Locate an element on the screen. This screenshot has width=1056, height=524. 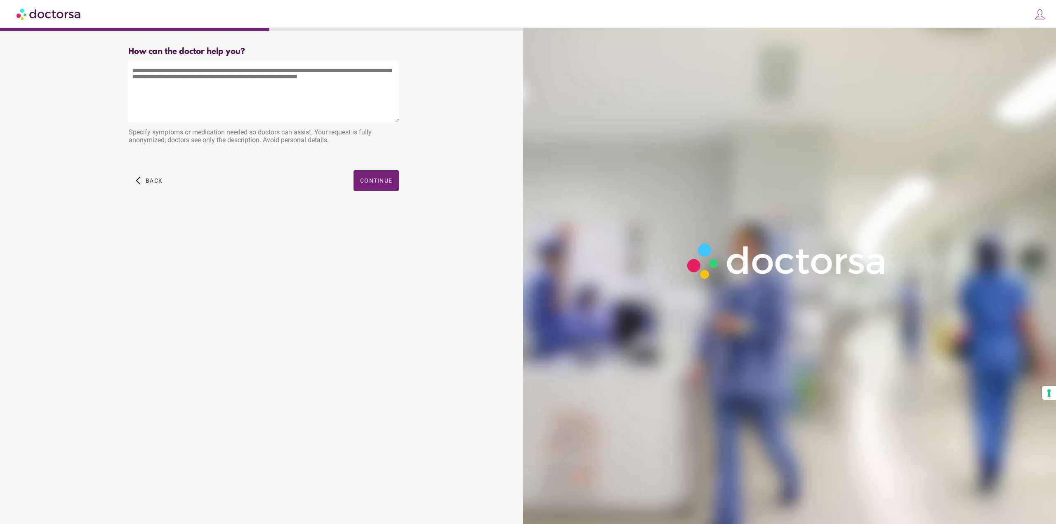
img: Doctorsa.com is located at coordinates (49, 14).